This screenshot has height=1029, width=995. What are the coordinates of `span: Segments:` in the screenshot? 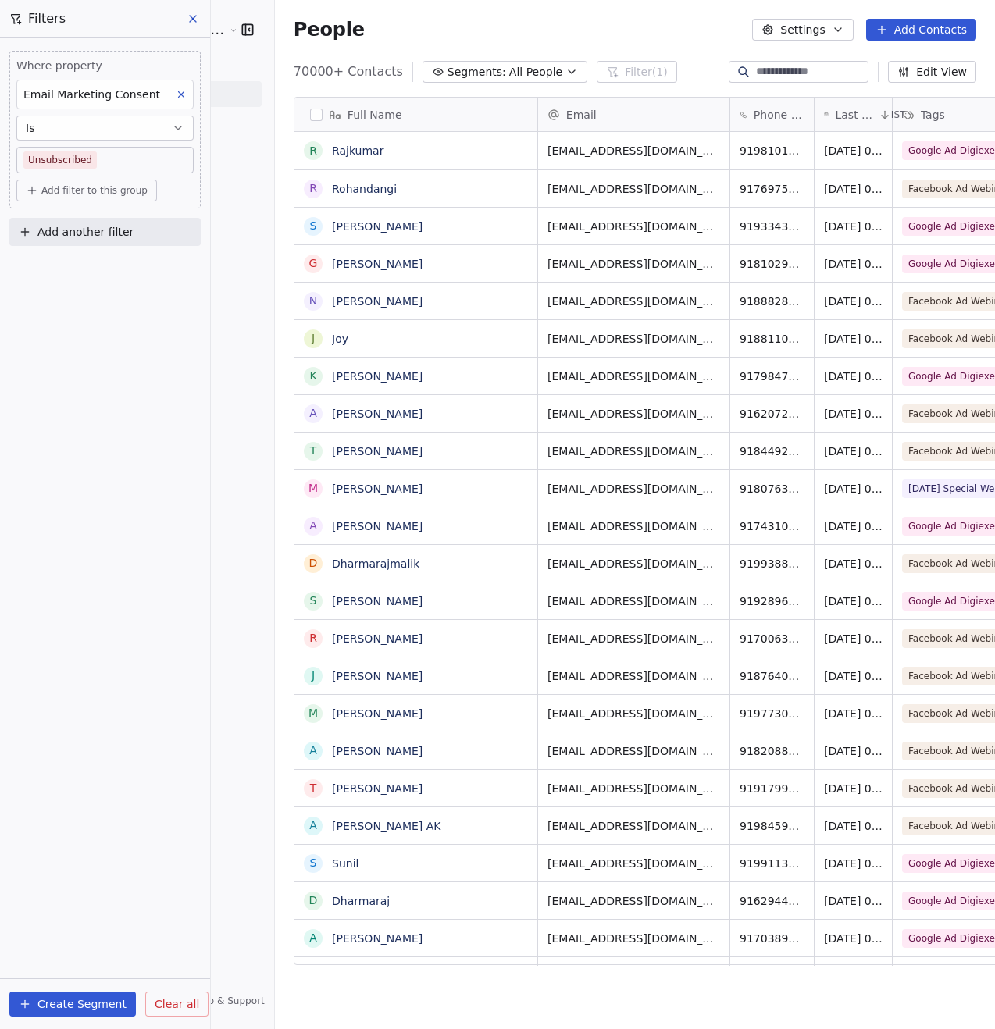 It's located at (476, 72).